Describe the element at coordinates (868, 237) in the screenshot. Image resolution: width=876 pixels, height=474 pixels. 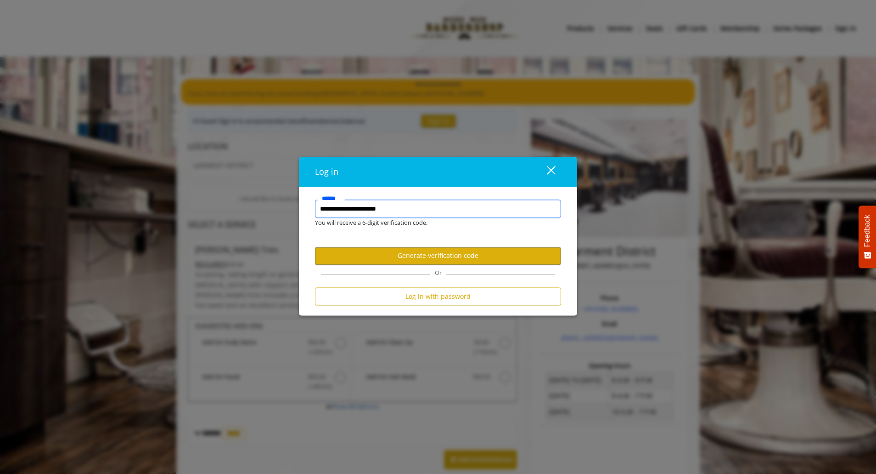
I see `button: Feedback - Show survey` at that location.